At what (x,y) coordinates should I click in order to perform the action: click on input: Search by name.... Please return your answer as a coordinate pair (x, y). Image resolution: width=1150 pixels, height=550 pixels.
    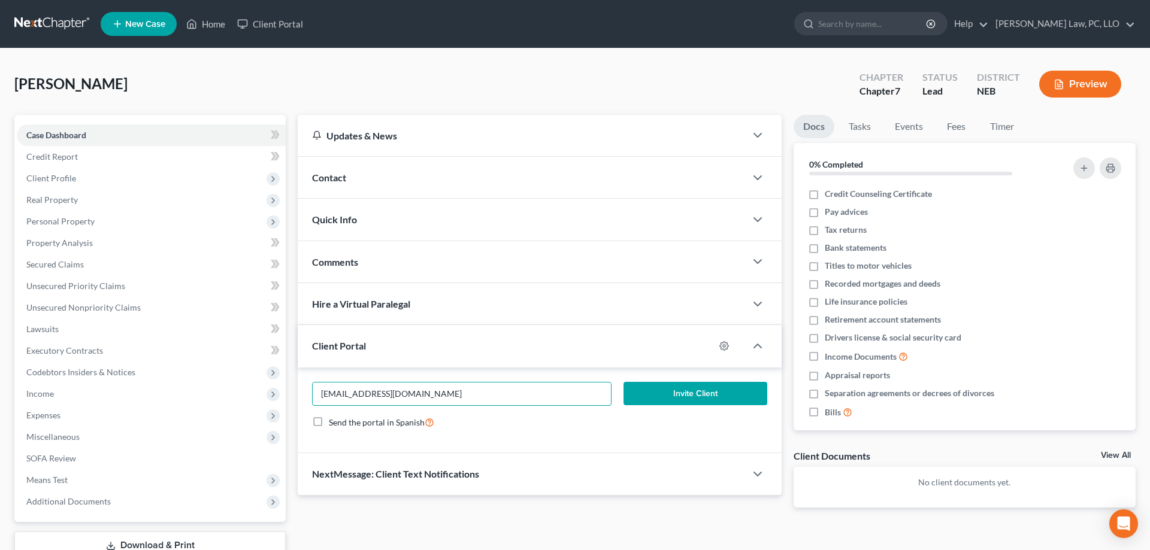
    Looking at the image, I should click on (873, 23).